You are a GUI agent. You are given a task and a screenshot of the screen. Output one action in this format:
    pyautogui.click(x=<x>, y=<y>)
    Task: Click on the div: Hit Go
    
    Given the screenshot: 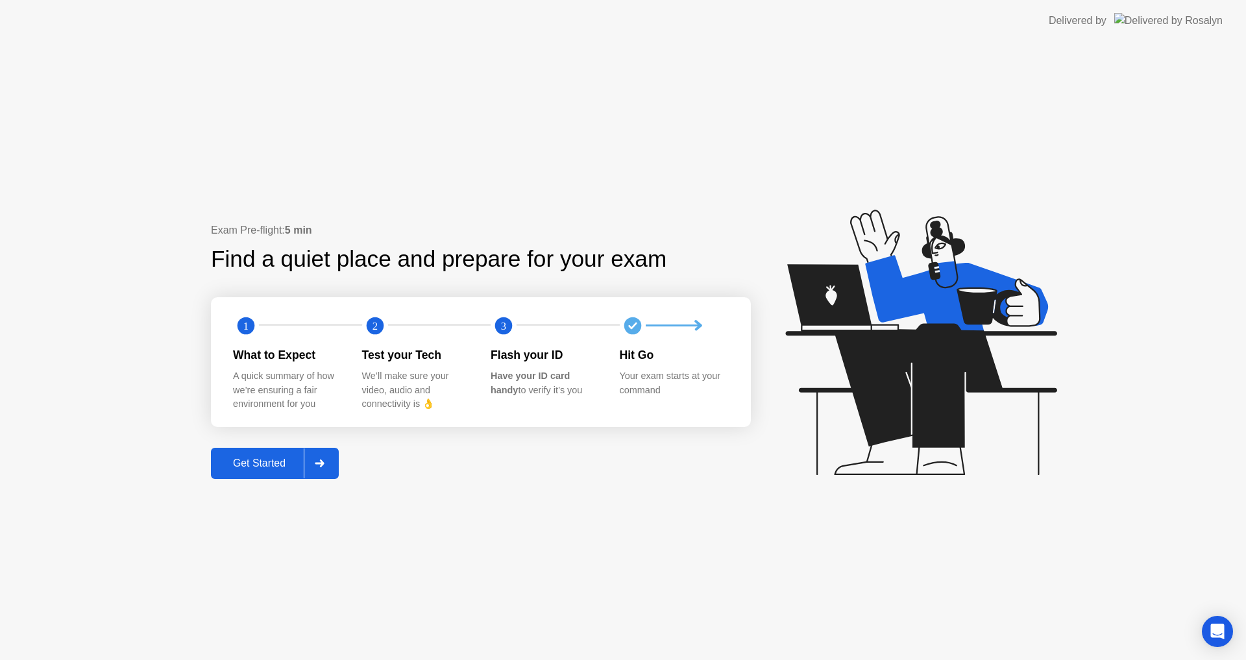 What is the action you would take?
    pyautogui.click(x=674, y=355)
    